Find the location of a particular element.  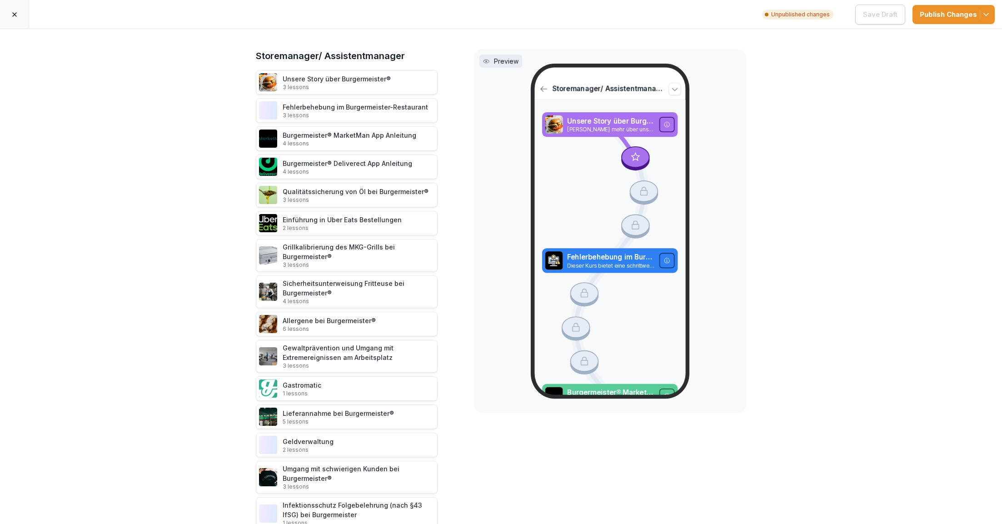

img: f8nsb2zppzm2l97o7hbbwwyn.png is located at coordinates (268, 292).